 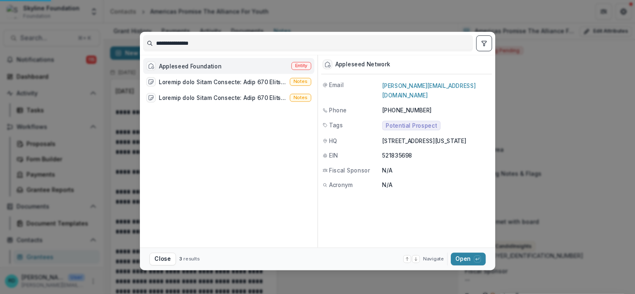 What do you see at coordinates (333, 141) in the screenshot?
I see `span: HQ` at bounding box center [333, 141].